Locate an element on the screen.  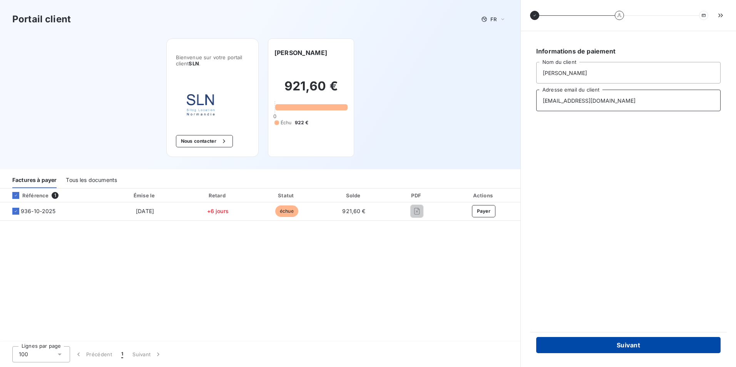
span: SLN is located at coordinates (194, 64).